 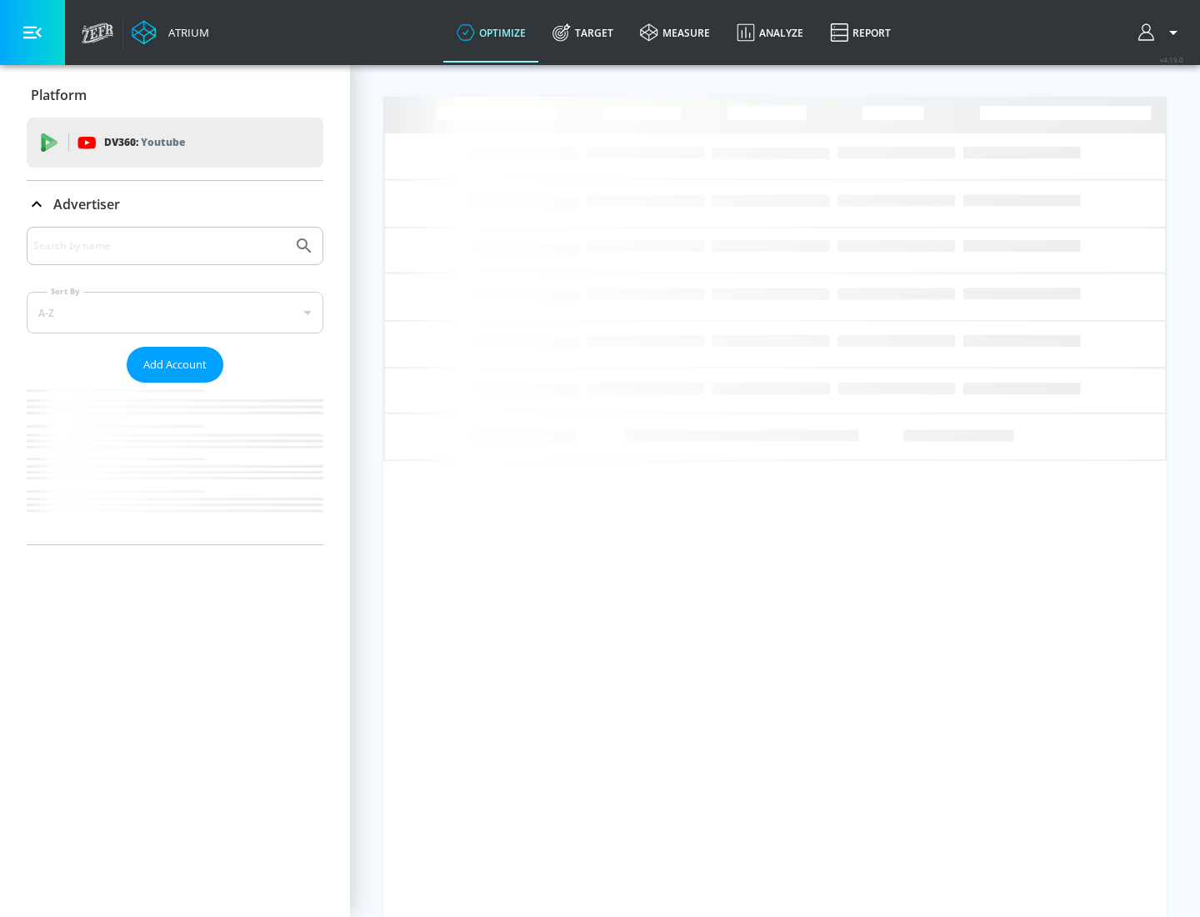 What do you see at coordinates (175, 463) in the screenshot?
I see `nav: list of Advertiser` at bounding box center [175, 463].